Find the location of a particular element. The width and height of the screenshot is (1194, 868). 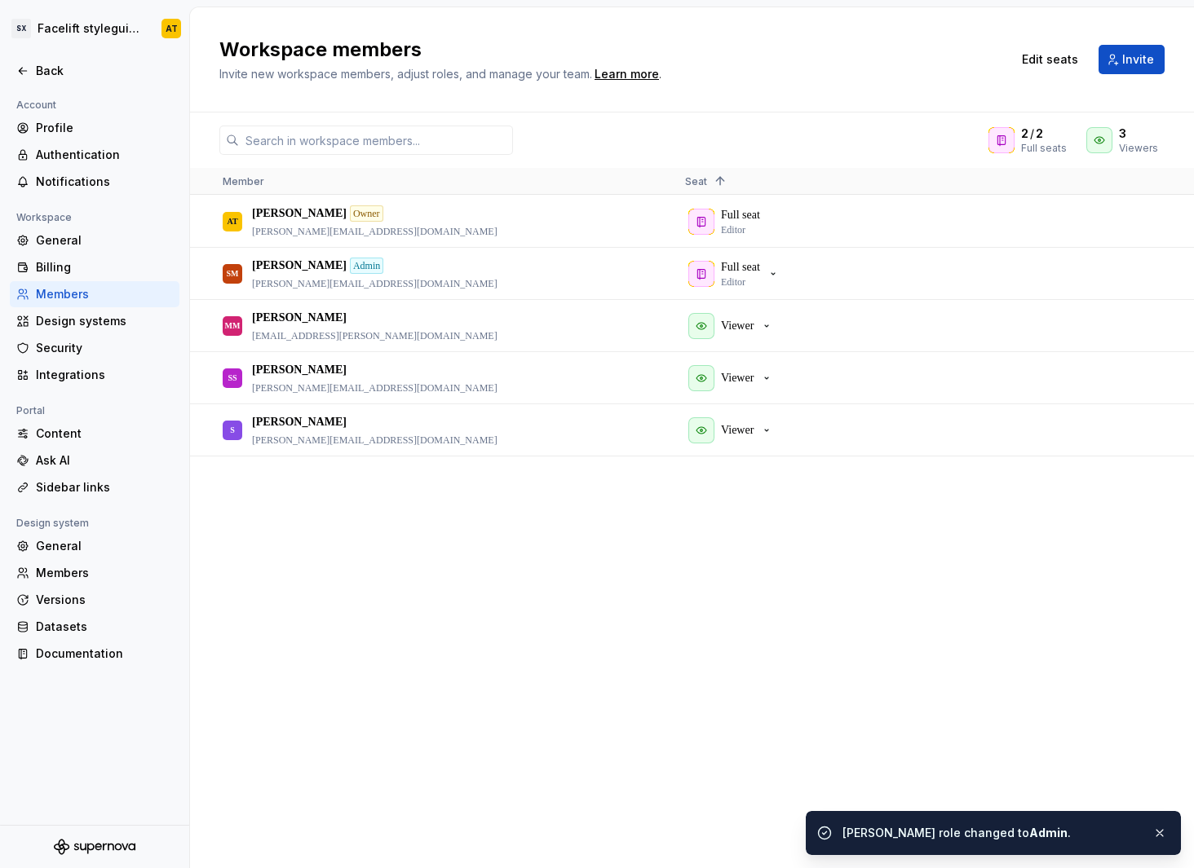

p: Full seat is located at coordinates (740, 267).